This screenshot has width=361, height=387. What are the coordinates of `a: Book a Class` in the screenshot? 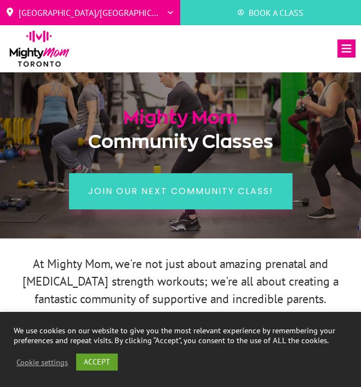 It's located at (270, 13).